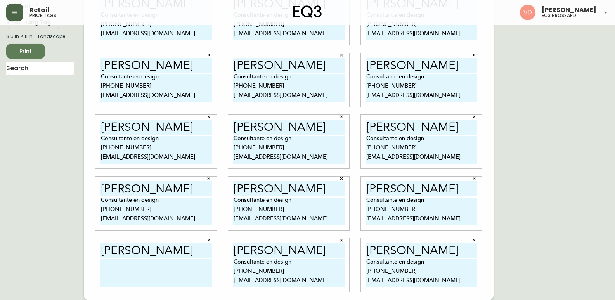  What do you see at coordinates (26, 51) in the screenshot?
I see `button: Print` at bounding box center [26, 51].